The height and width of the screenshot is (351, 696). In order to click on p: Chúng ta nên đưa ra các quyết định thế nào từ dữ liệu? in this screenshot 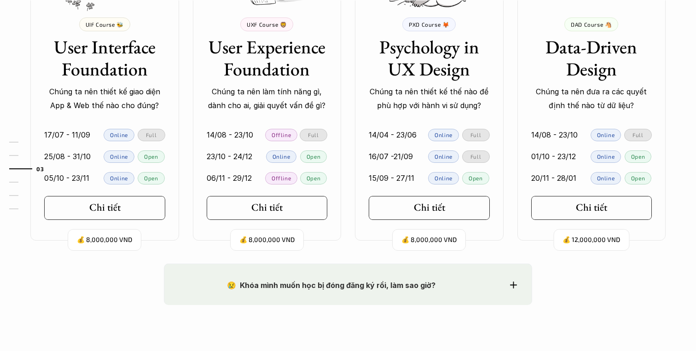, I will do `click(592, 99)`.